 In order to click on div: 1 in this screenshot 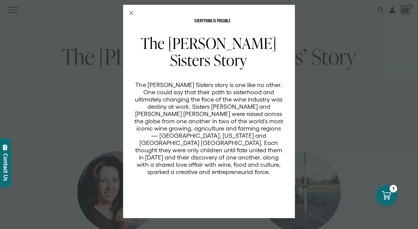, I will do `click(393, 189)`.